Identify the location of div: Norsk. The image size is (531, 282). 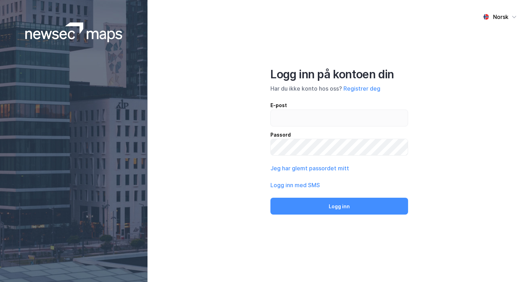
(501, 17).